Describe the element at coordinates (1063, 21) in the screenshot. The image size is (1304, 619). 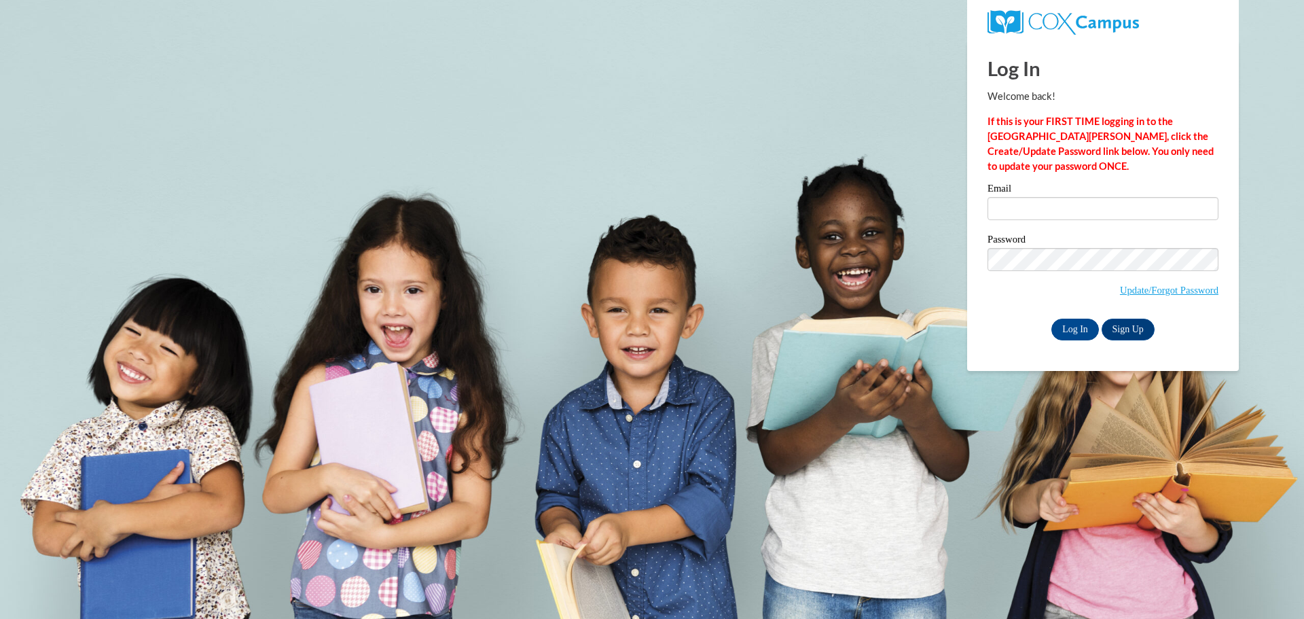
I see `a: COX Campus` at that location.